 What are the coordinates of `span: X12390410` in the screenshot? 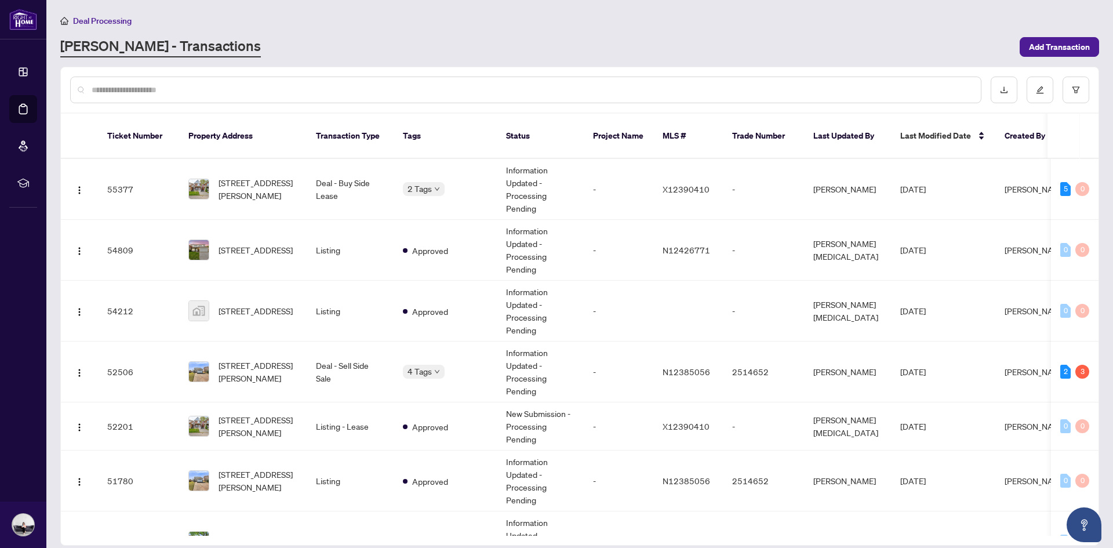 It's located at (686, 426).